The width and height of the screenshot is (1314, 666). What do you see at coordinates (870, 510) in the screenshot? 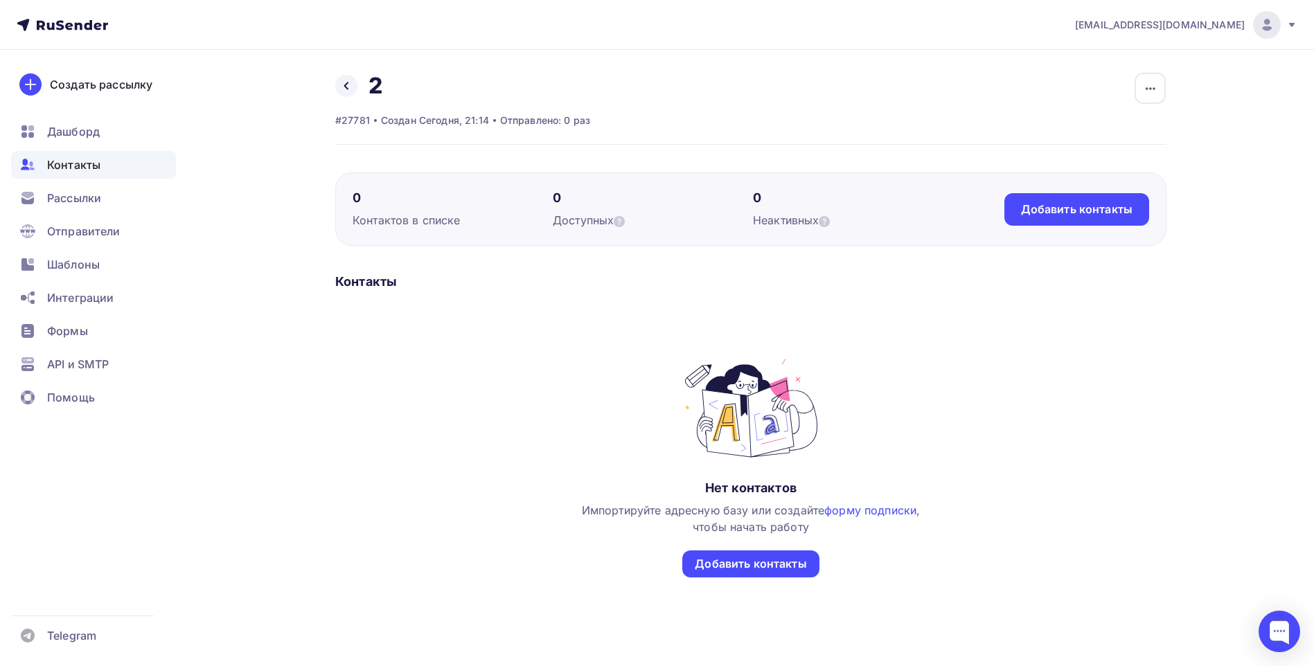
I see `a: форму подписки` at bounding box center [870, 510].